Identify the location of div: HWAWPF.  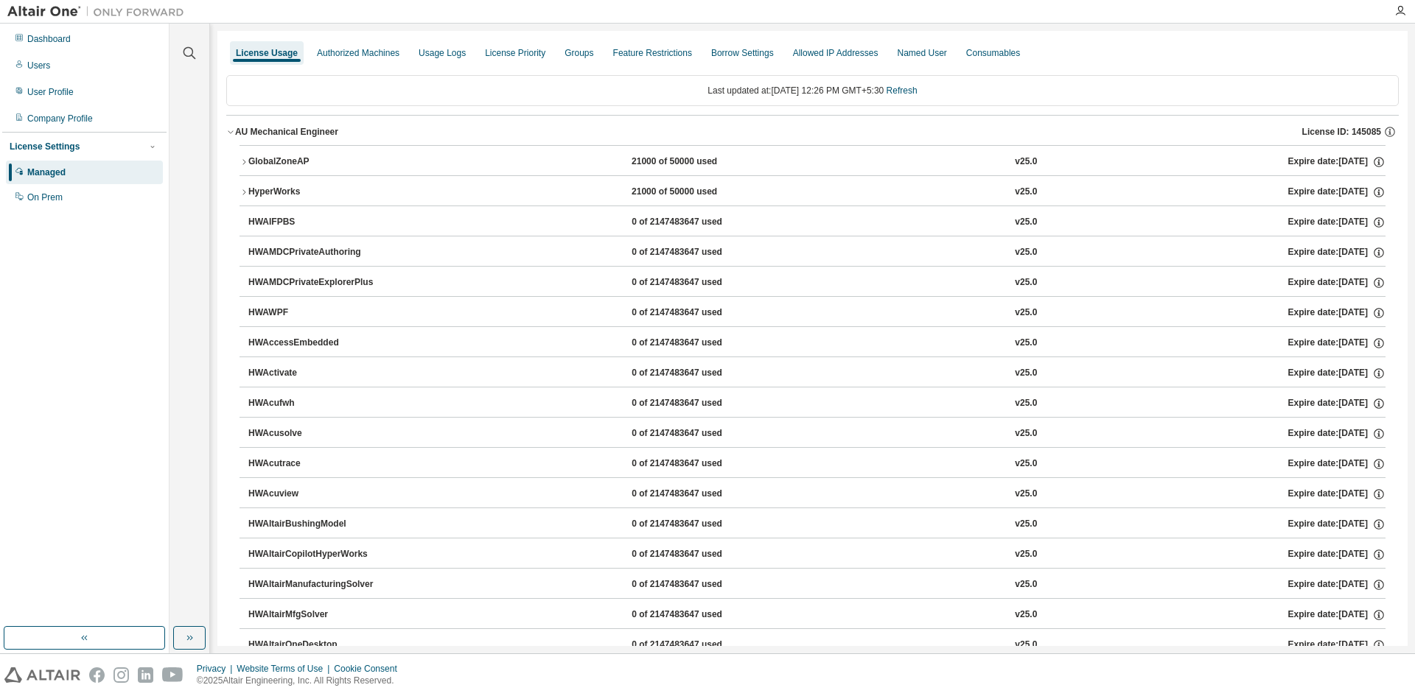
(315, 313).